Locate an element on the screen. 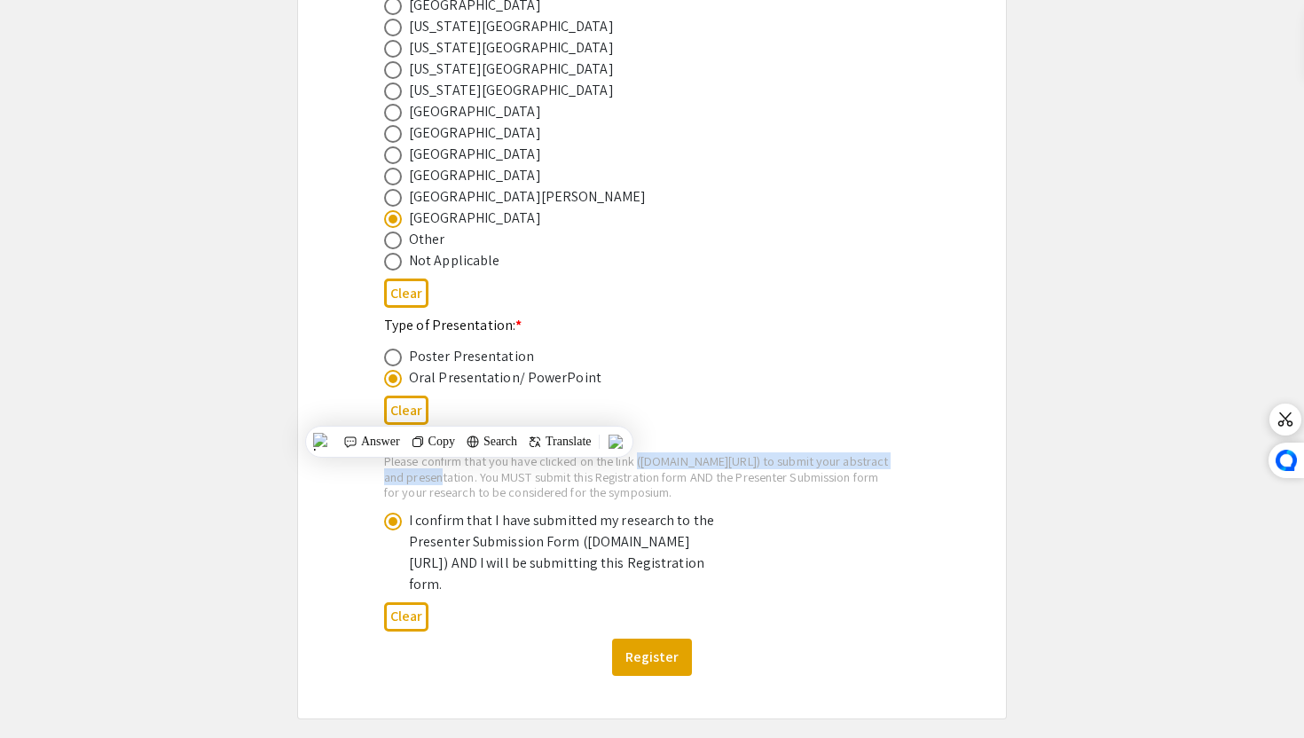 This screenshot has width=1304, height=738. div: Other is located at coordinates (427, 240).